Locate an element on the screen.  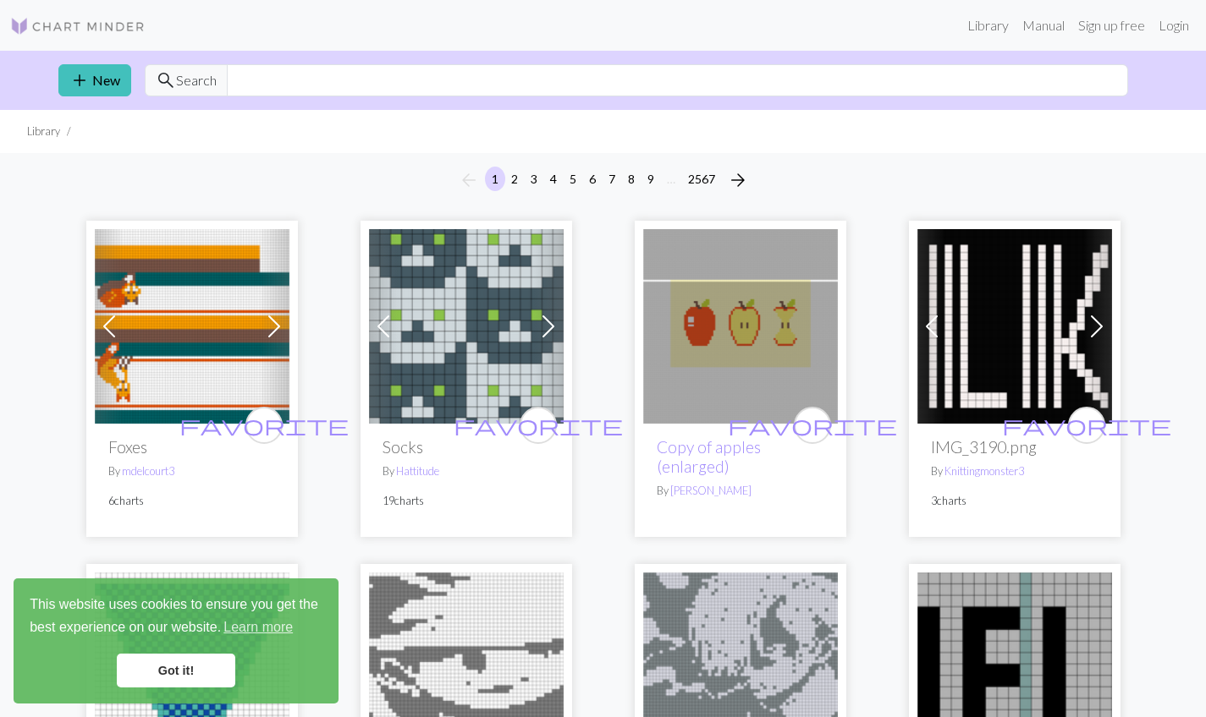
a: Sign up free is located at coordinates (1111, 25).